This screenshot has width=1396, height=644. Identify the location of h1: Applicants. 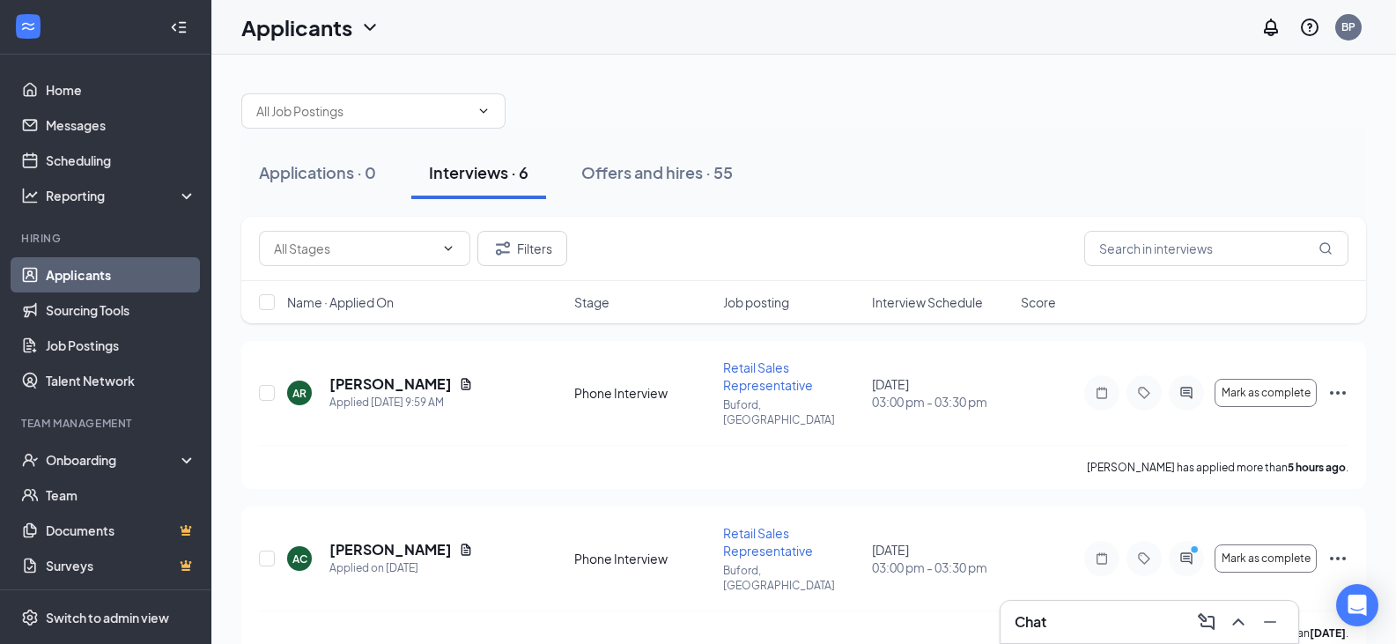
(297, 27).